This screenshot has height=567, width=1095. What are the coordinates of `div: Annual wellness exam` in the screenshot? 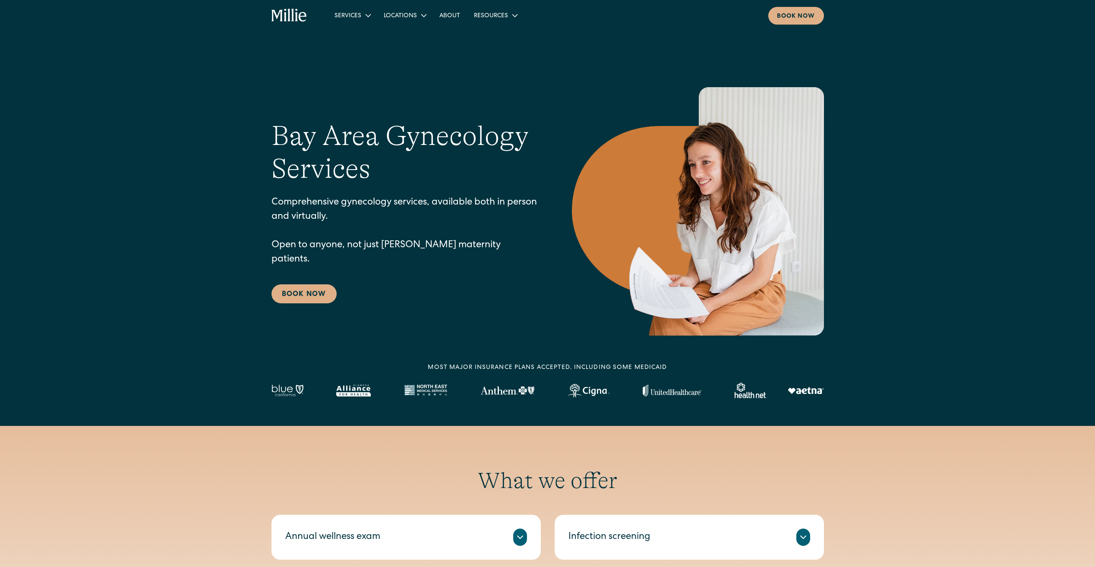 It's located at (333, 537).